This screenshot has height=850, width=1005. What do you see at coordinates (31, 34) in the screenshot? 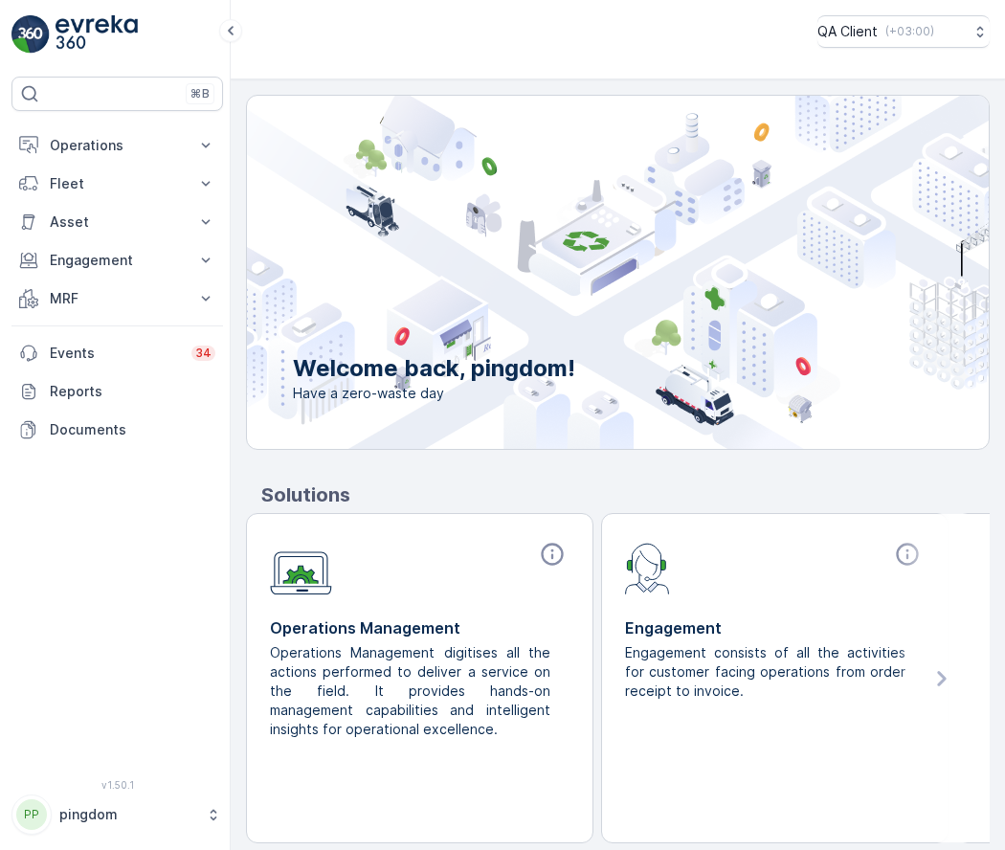
I see `img: logo` at bounding box center [31, 34].